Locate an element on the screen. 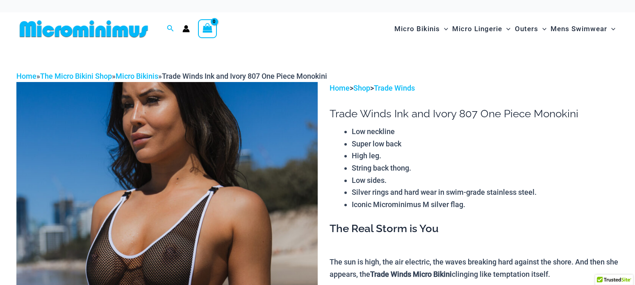  a: Micro Bikinis is located at coordinates (137, 76).